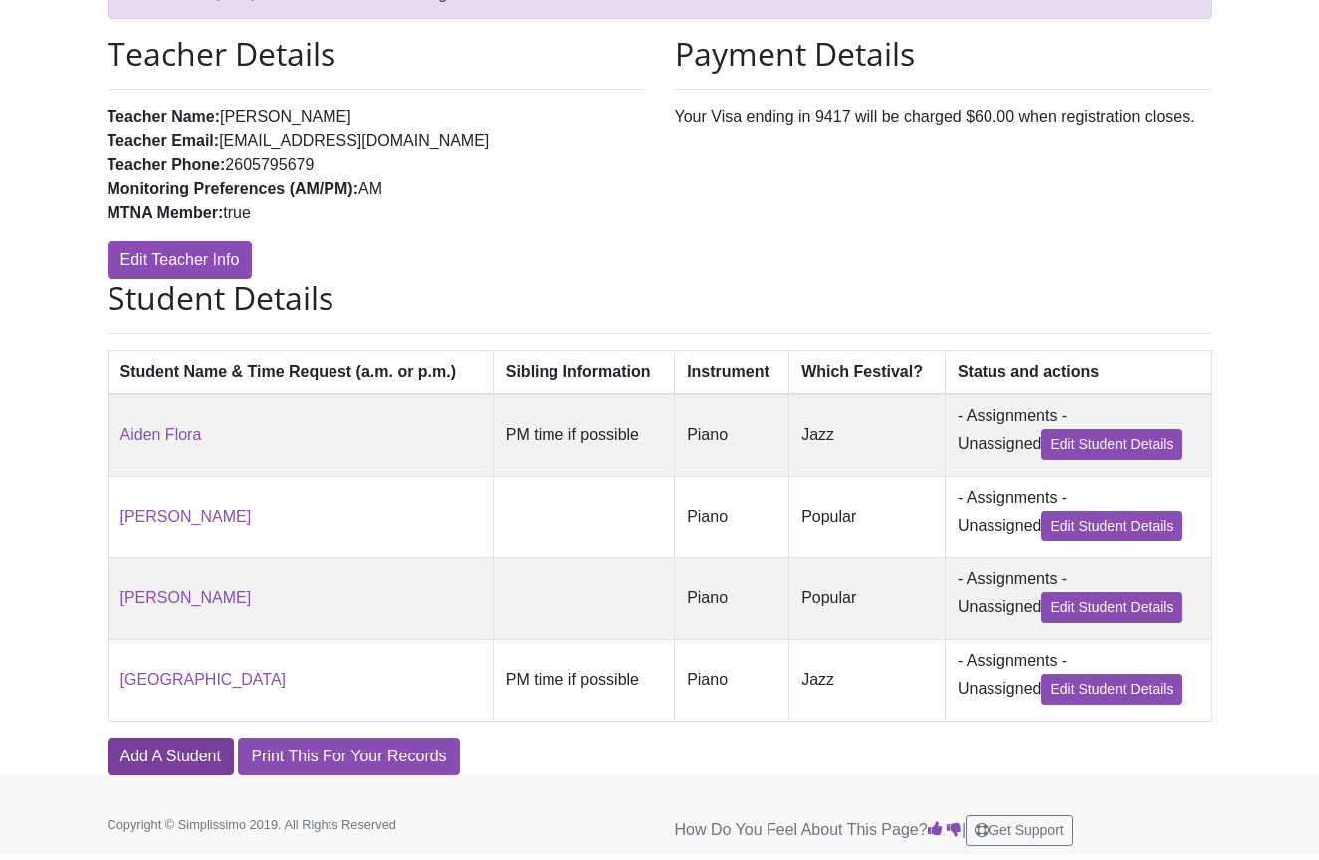 The height and width of the screenshot is (860, 1319). I want to click on li: true, so click(376, 213).